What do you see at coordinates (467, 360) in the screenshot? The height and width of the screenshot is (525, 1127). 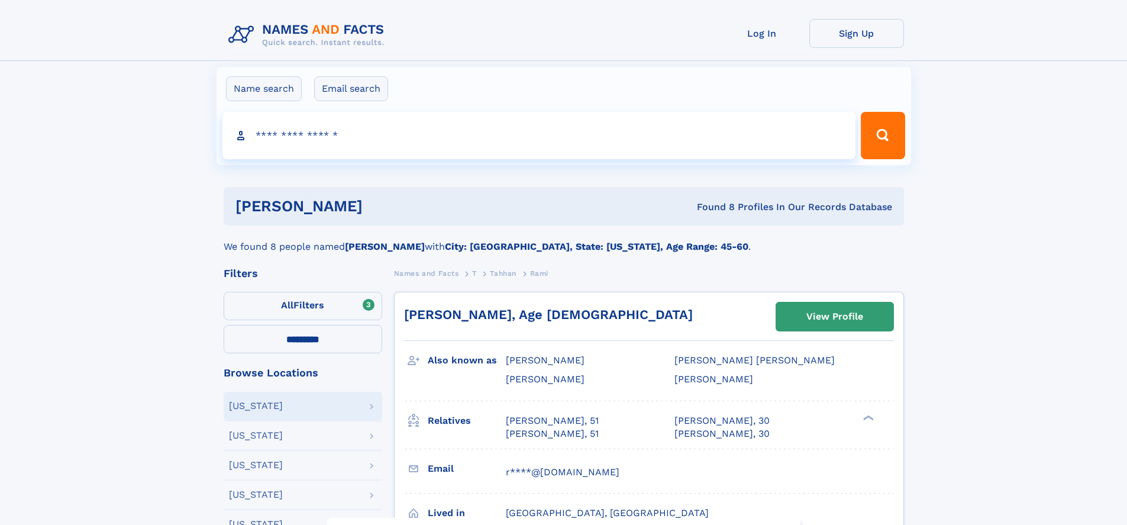 I see `h3: Also known as` at bounding box center [467, 360].